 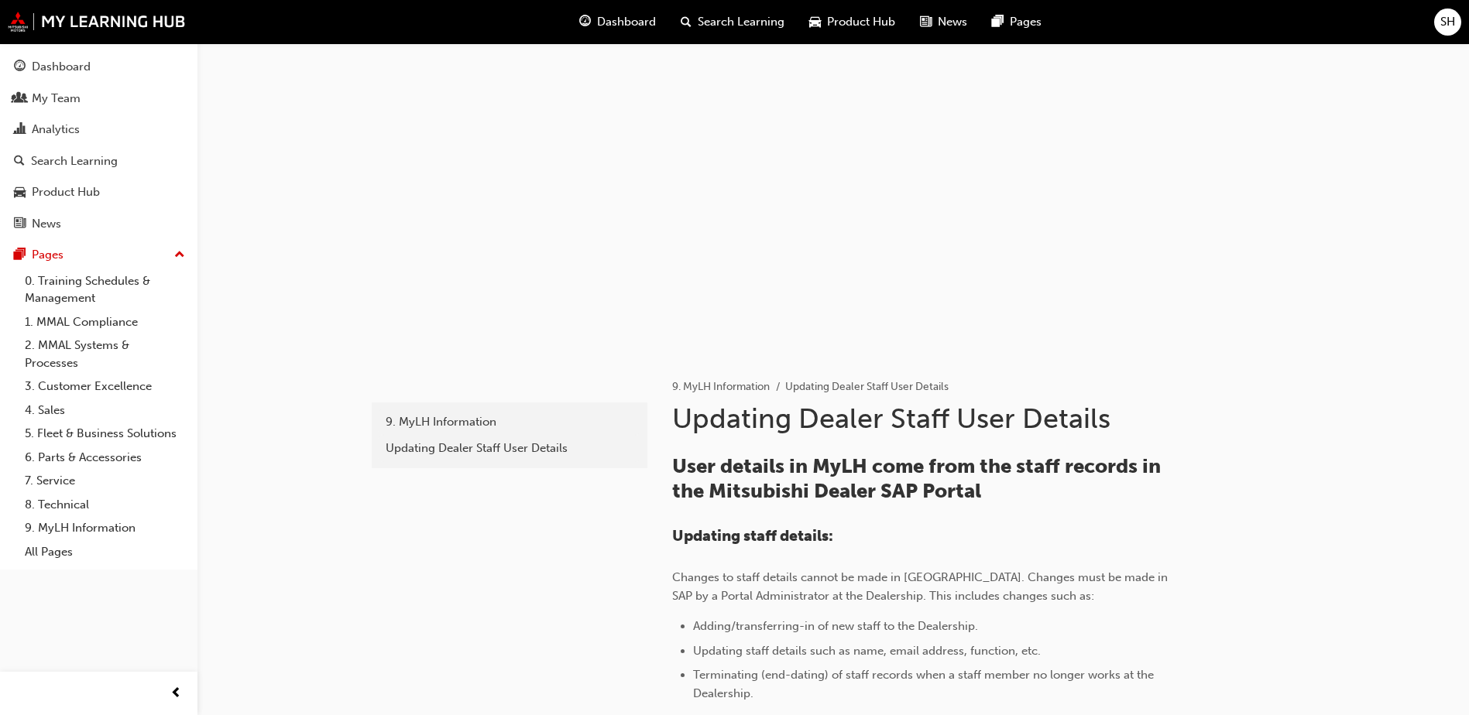 What do you see at coordinates (105, 290) in the screenshot?
I see `a: 0. Training Schedules & Management` at bounding box center [105, 290].